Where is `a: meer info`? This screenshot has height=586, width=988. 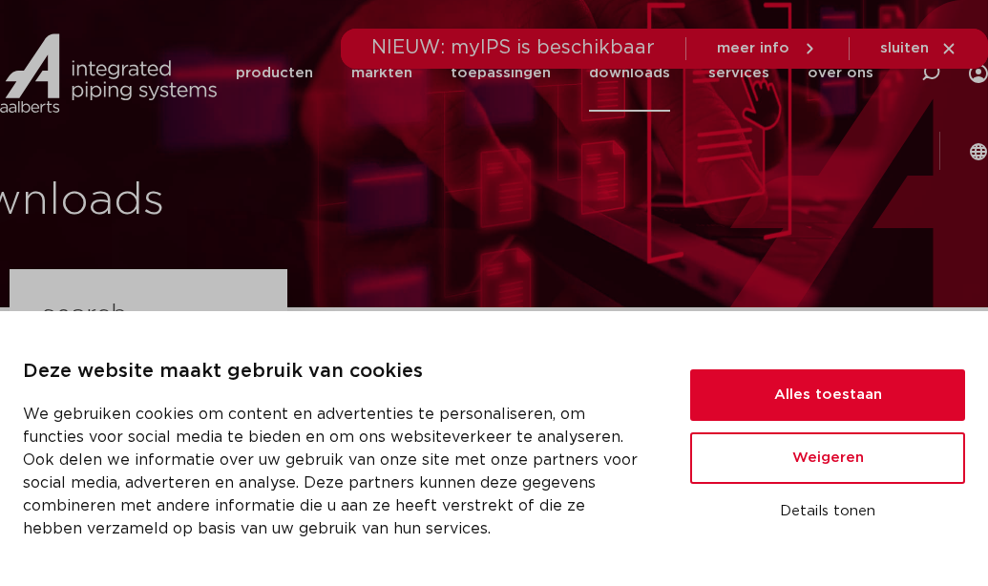
a: meer info is located at coordinates (768, 49).